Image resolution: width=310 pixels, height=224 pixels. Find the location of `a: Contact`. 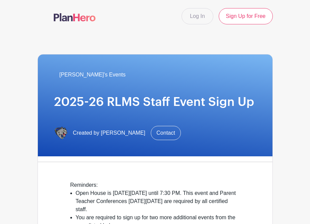

a: Contact is located at coordinates (165, 133).